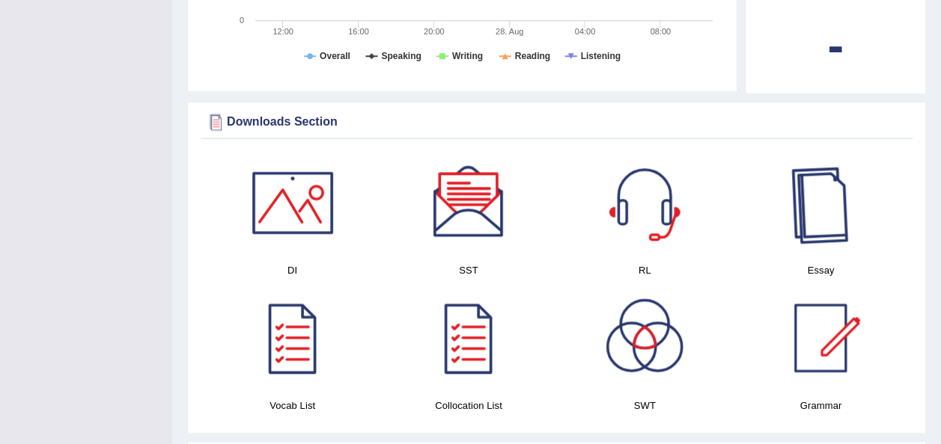 Image resolution: width=941 pixels, height=444 pixels. Describe the element at coordinates (468, 270) in the screenshot. I see `h4: SST` at that location.